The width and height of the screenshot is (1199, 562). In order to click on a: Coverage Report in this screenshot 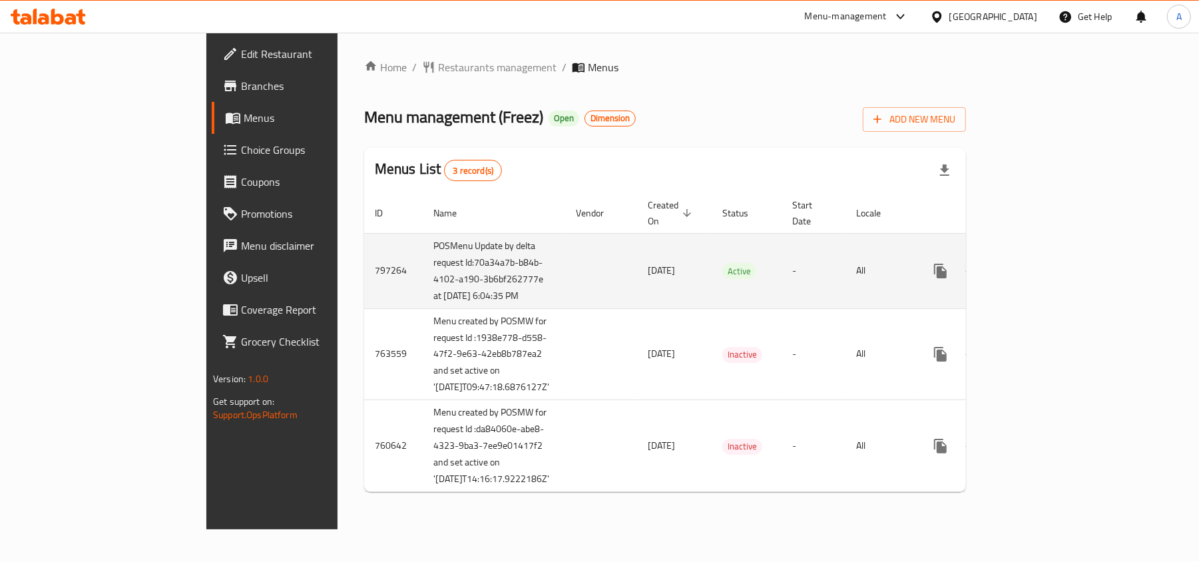, I will do `click(309, 310)`.